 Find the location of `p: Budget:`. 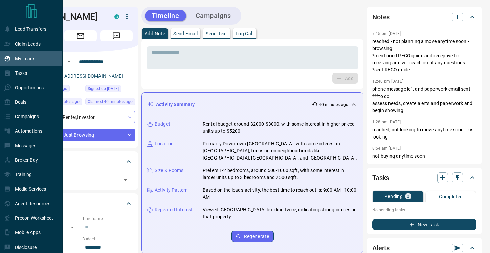

p: Budget: is located at coordinates (107, 239).